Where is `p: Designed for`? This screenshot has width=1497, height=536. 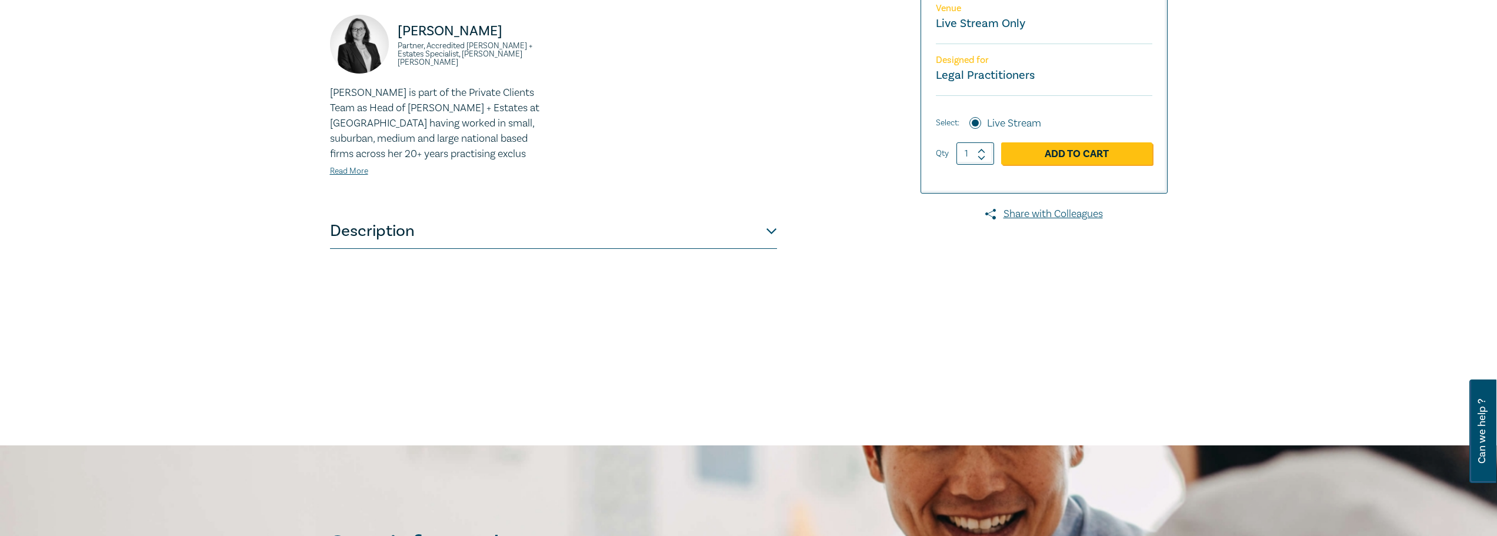
p: Designed for is located at coordinates (1044, 60).